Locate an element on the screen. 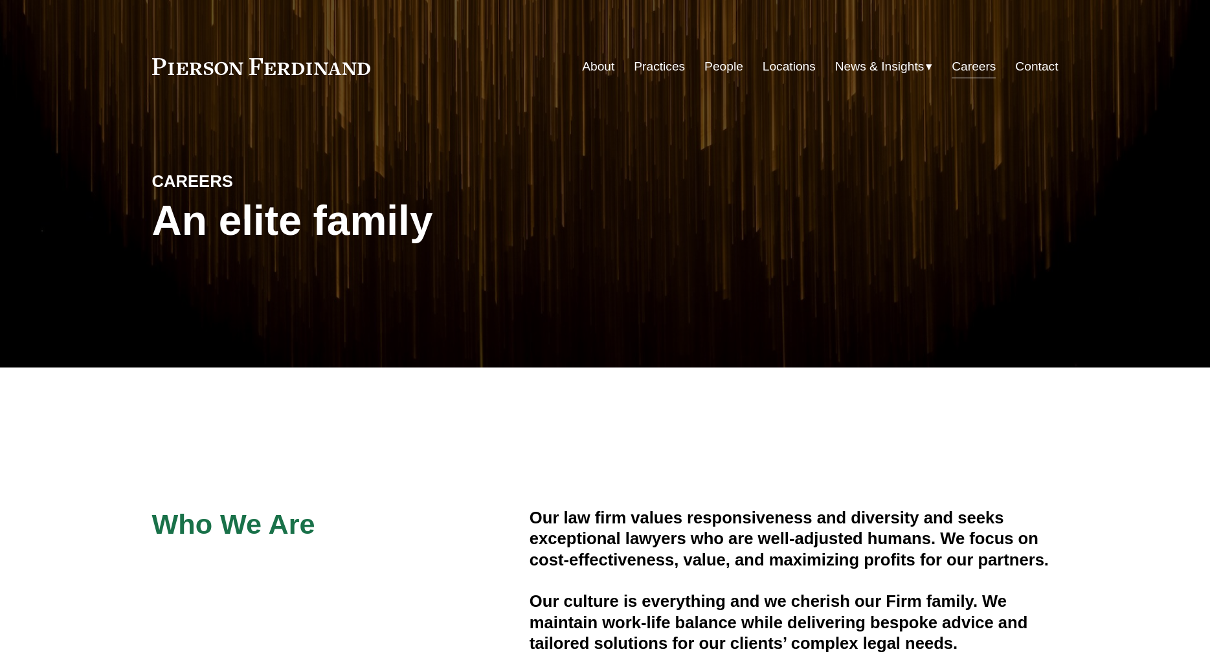 The image size is (1210, 658). h4: CAREERS is located at coordinates (265, 181).